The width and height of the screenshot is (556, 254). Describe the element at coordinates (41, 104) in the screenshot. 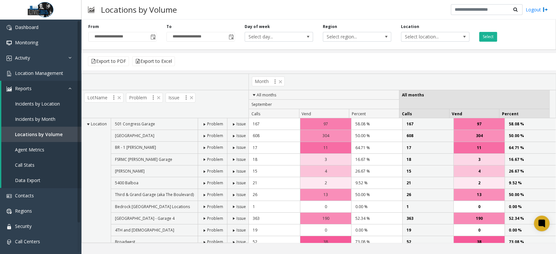

I see `a: Incidents by Location` at that location.